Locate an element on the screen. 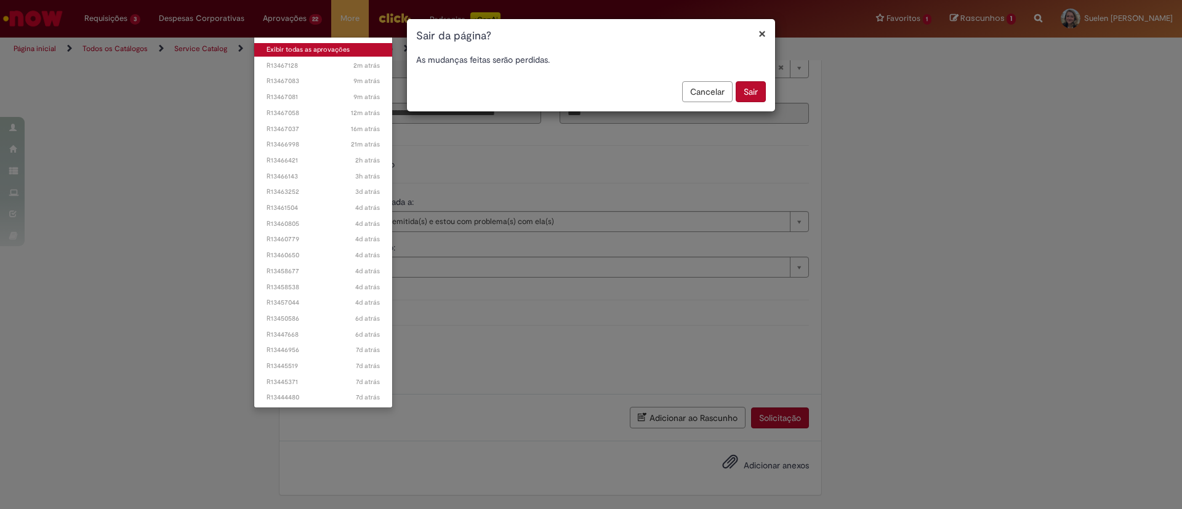 This screenshot has width=1182, height=509. a: Aberto R13467081 : is located at coordinates (323, 97).